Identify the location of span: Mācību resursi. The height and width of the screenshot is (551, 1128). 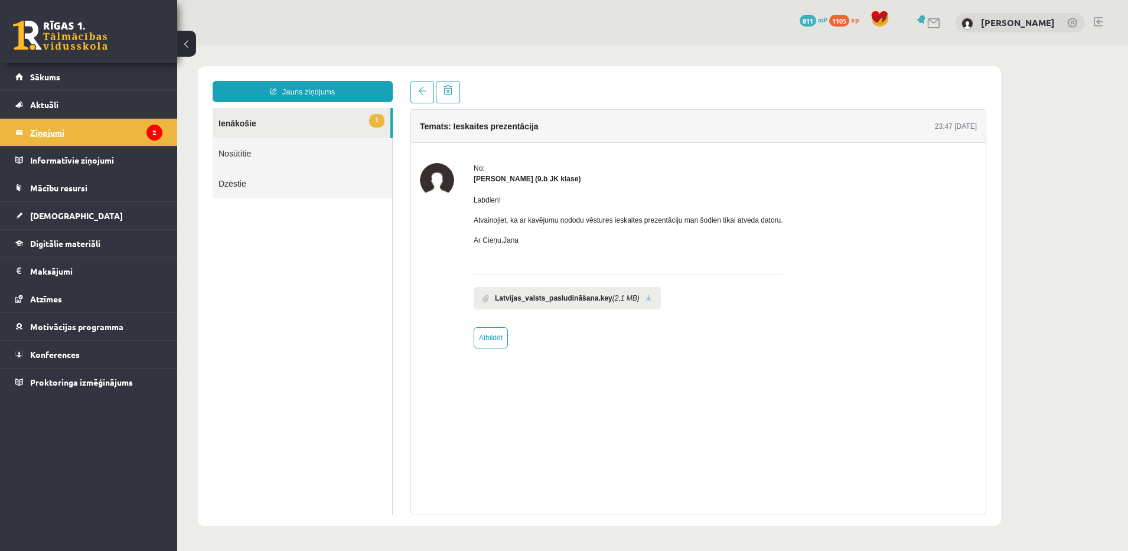
(58, 188).